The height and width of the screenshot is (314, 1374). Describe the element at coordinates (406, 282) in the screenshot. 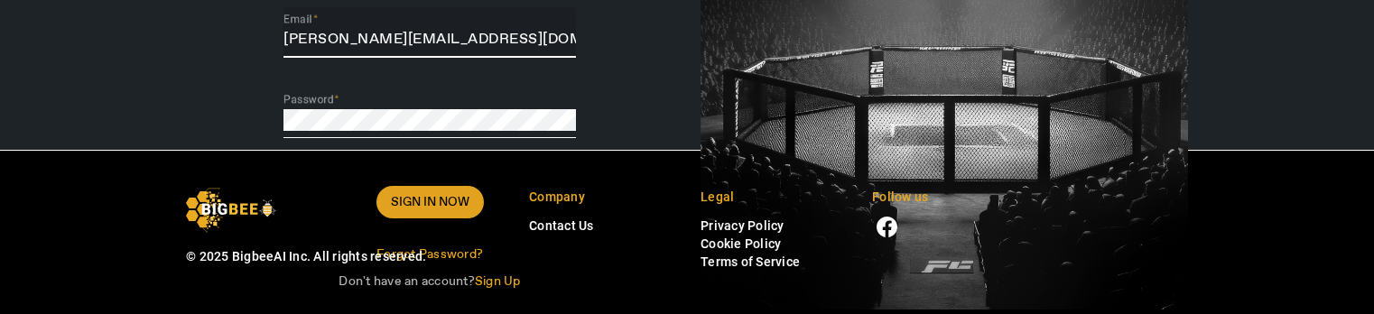

I see `span: Don't have an account?` at that location.